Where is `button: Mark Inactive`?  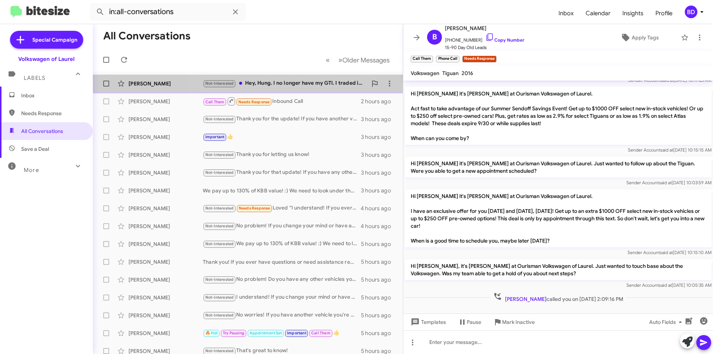
button: Mark Inactive is located at coordinates (514, 322).